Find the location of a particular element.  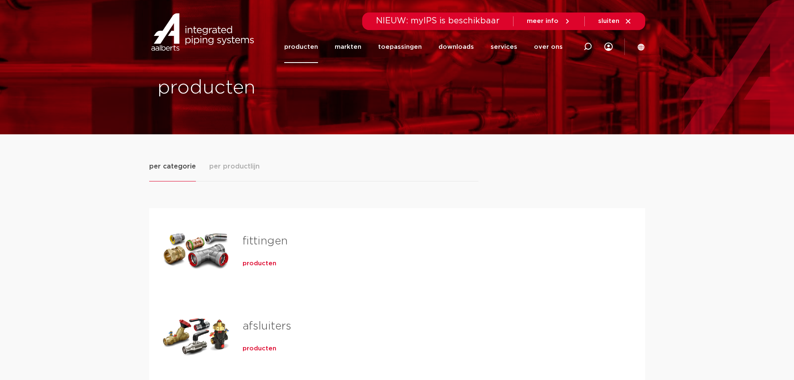

a: meer info is located at coordinates (549, 21).